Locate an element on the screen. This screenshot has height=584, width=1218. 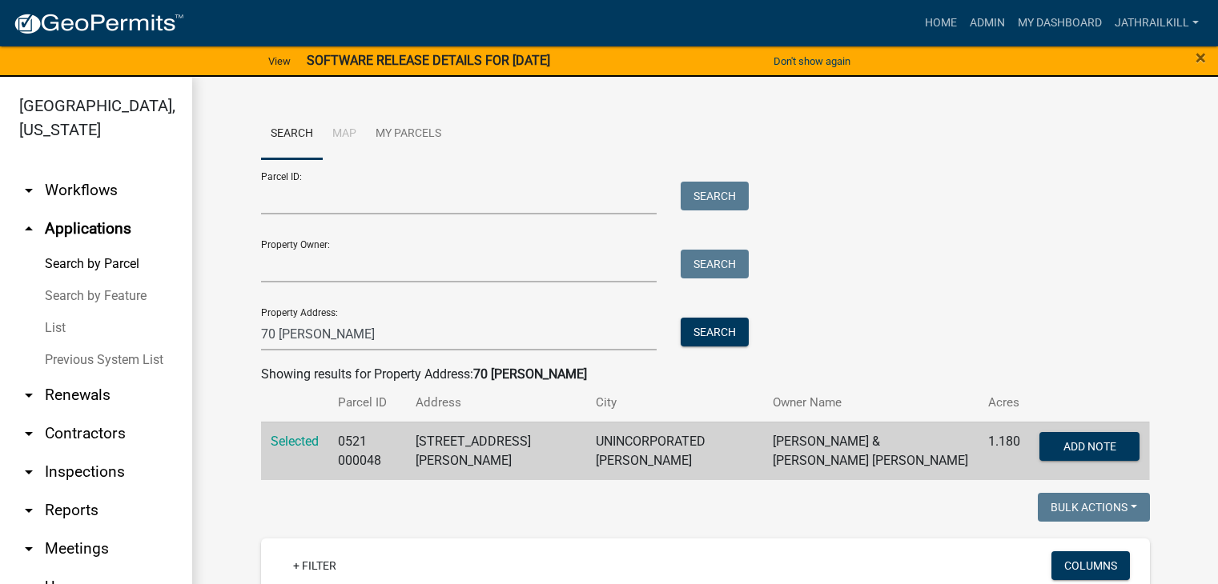
th: Parcel ID is located at coordinates (367, 403).